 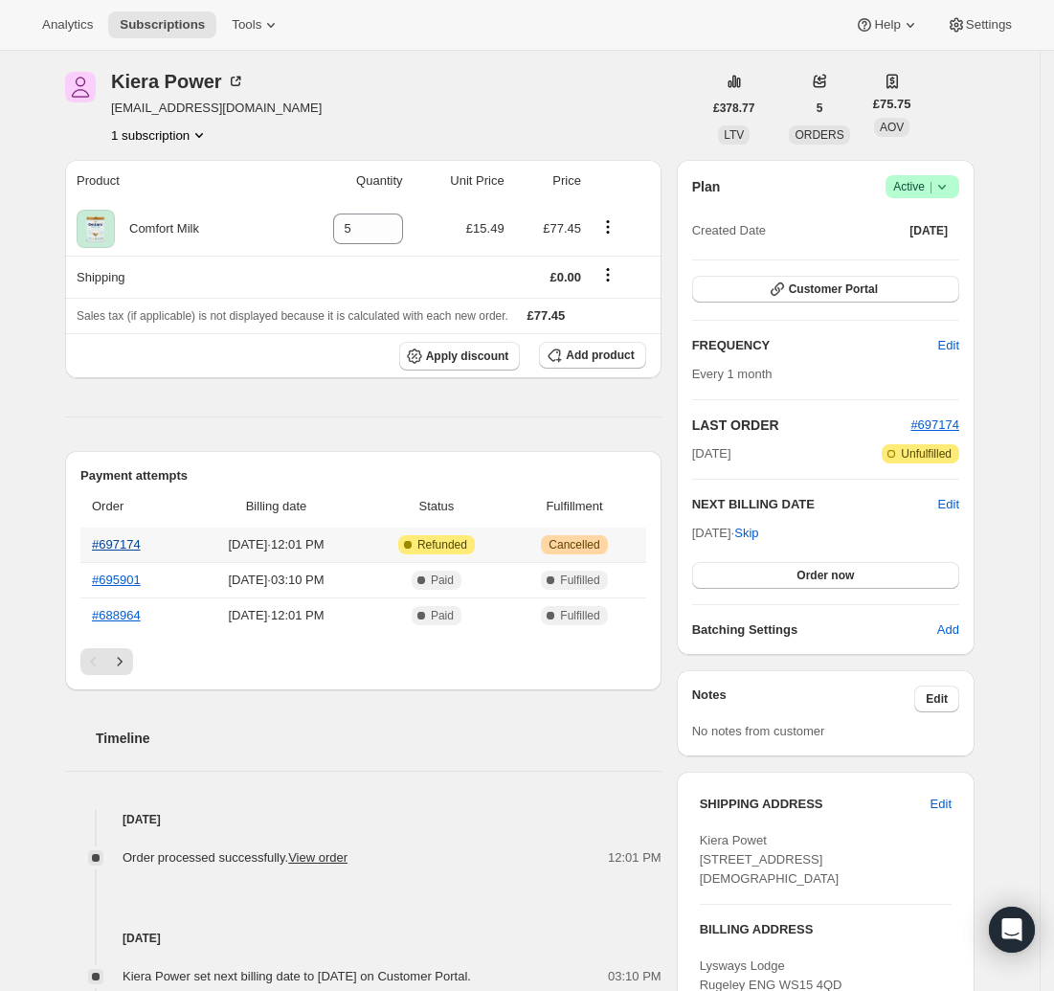 What do you see at coordinates (608, 275) in the screenshot?
I see `button: Shipping actions` at bounding box center [608, 275].